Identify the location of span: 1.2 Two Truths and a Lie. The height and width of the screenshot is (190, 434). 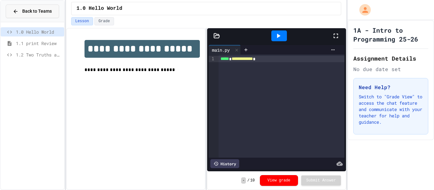
(39, 55).